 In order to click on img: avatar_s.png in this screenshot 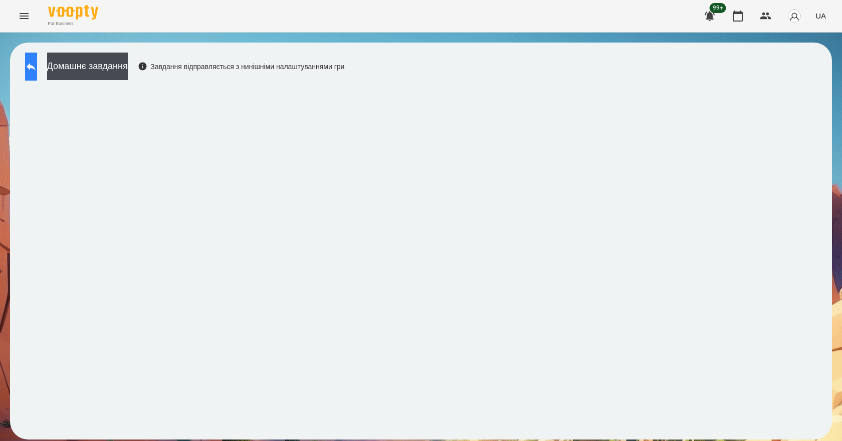, I will do `click(794, 16)`.